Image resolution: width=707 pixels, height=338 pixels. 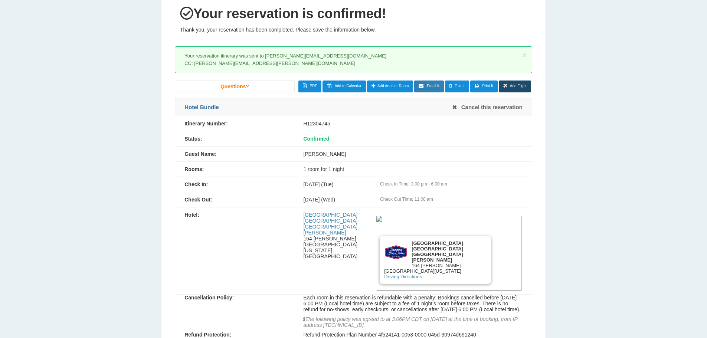 I want to click on a: Email It, so click(x=428, y=86).